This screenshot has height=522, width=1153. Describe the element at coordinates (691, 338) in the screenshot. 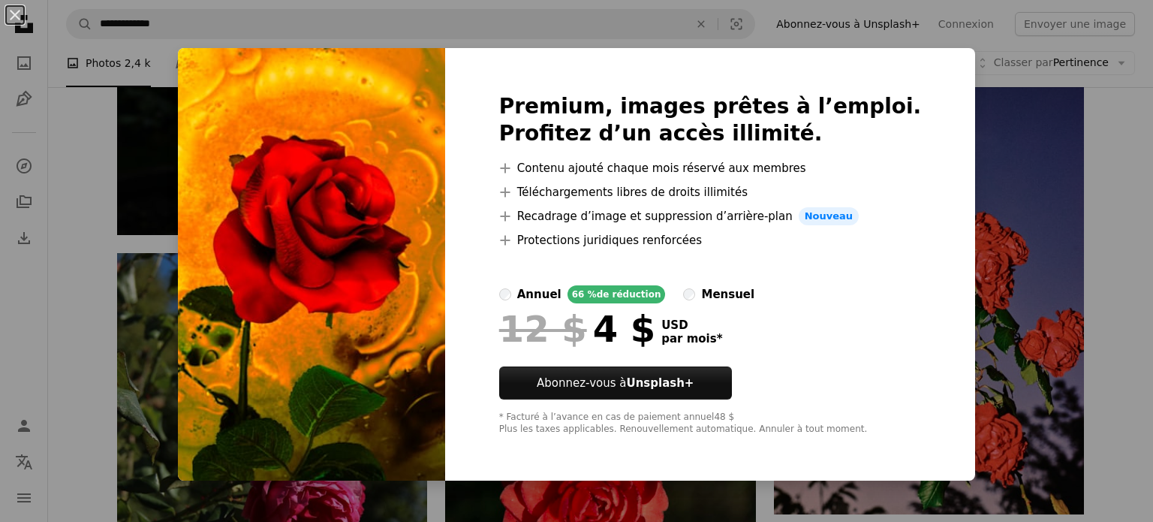

I see `span: par mois *` at that location.